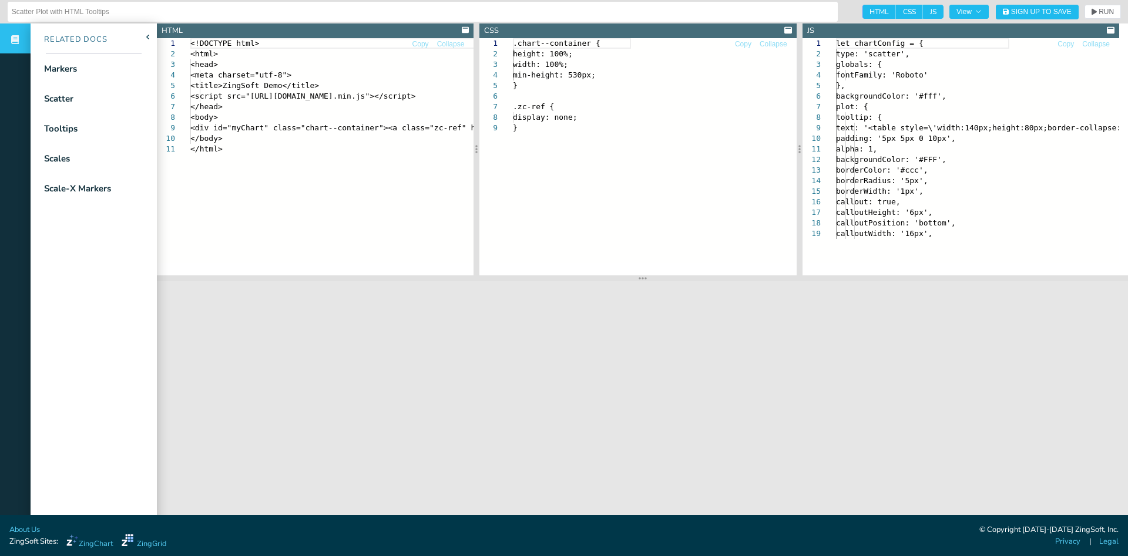 This screenshot has height=556, width=1128. Describe the element at coordinates (554, 75) in the screenshot. I see `span: min-height: 530px;` at that location.